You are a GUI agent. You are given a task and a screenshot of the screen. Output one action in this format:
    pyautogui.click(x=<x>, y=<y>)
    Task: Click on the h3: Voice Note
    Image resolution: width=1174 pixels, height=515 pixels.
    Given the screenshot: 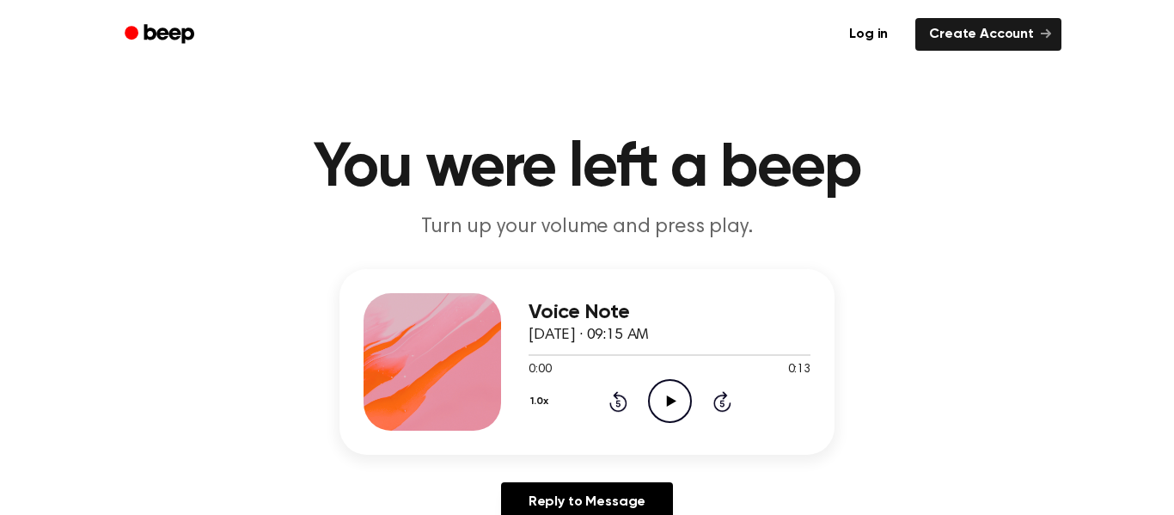 What is the action you would take?
    pyautogui.click(x=669, y=312)
    